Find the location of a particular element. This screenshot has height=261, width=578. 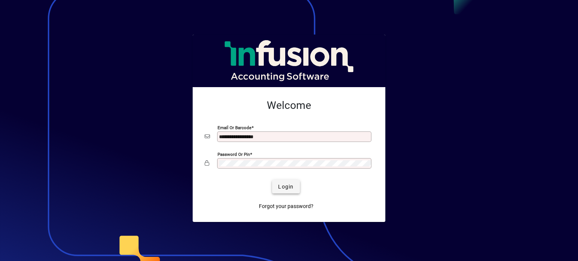

h2: Welcome is located at coordinates (289, 106).